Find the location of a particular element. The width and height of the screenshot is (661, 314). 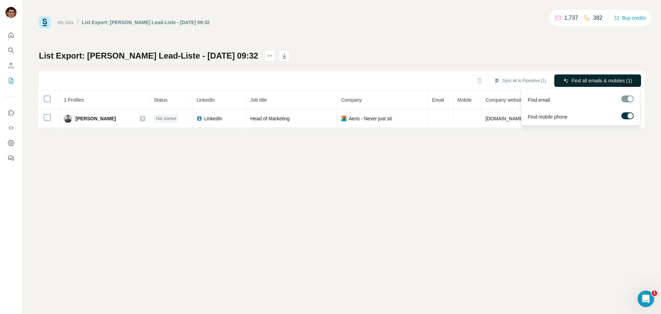

button: My lists is located at coordinates (11, 81).